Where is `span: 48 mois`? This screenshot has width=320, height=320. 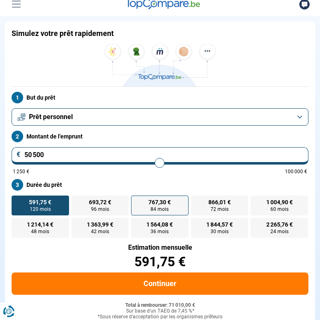
span: 48 mois is located at coordinates (40, 231).